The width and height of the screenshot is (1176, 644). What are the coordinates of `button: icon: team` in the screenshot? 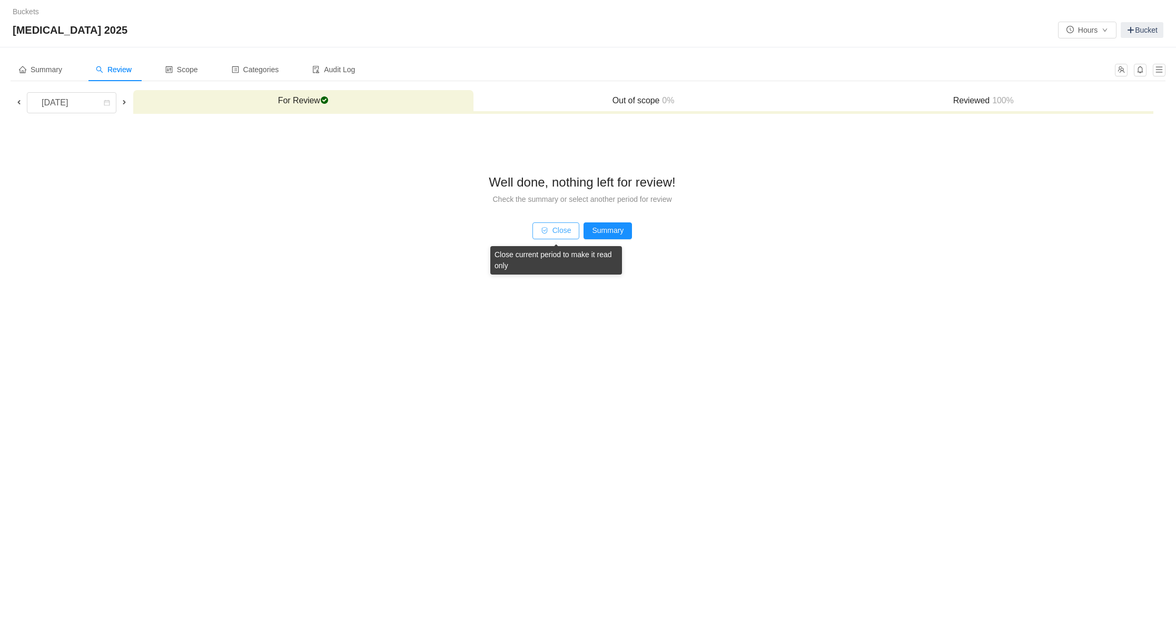 It's located at (1121, 70).